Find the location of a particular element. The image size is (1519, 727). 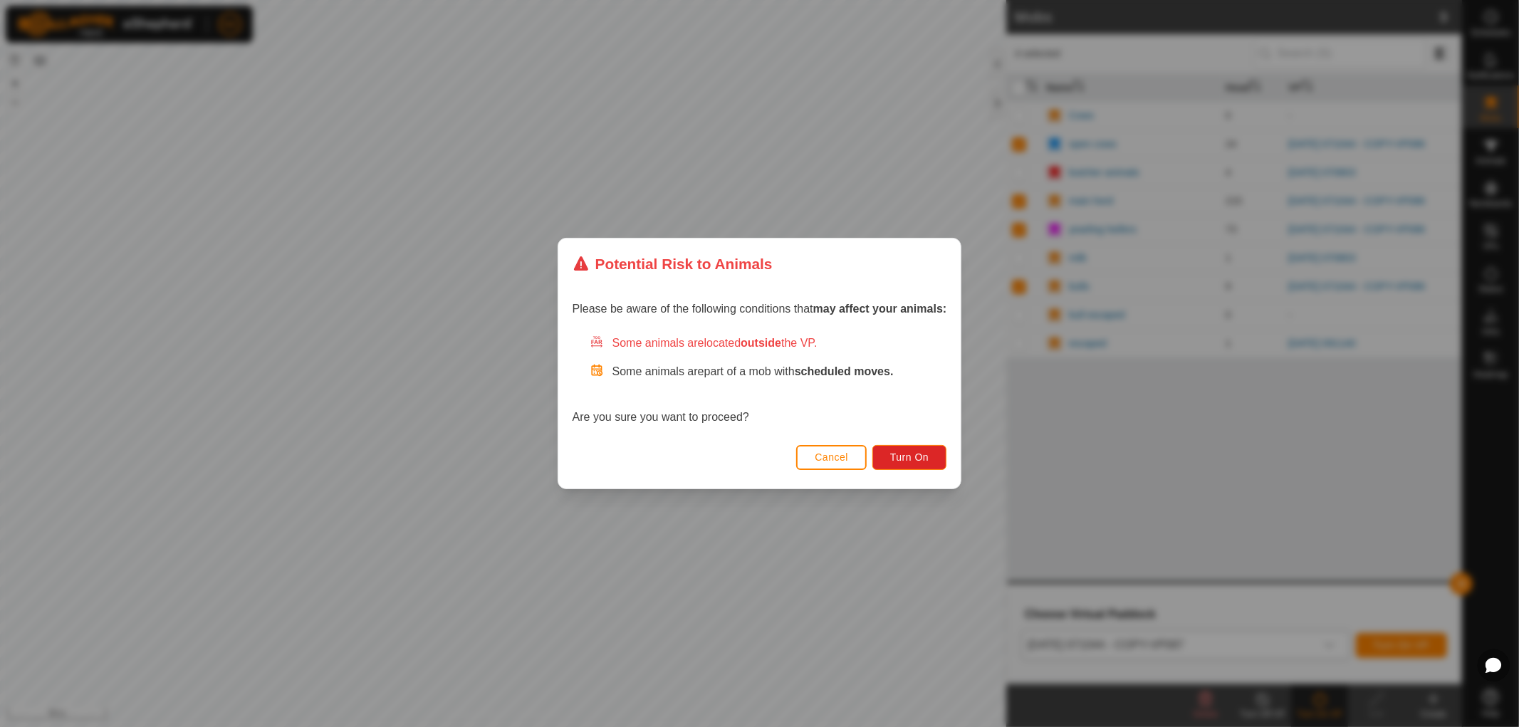

span: part of a mob with is located at coordinates (799, 371).